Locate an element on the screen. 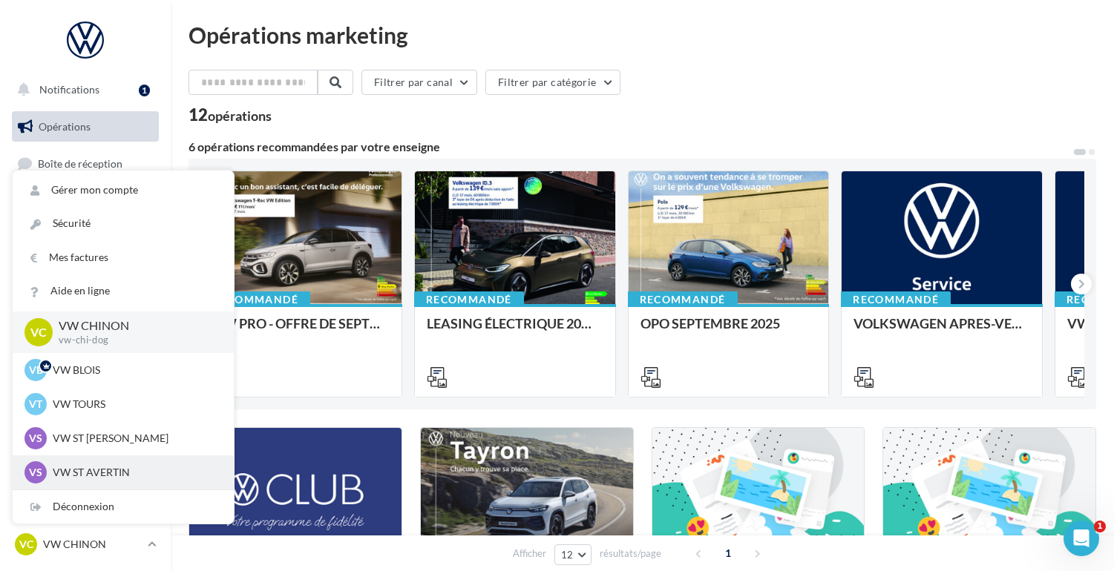 The height and width of the screenshot is (571, 1114). b: utiliser un profil Facebook et d'être administrateur is located at coordinates (153, 306).